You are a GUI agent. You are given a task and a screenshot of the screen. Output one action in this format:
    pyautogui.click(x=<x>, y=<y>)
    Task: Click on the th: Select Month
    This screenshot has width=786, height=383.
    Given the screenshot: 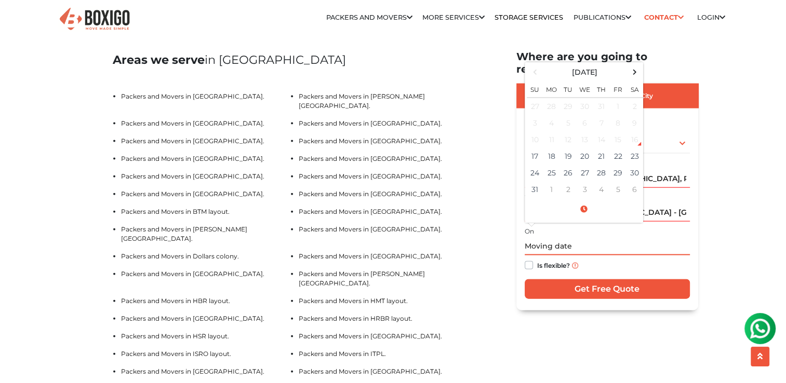 What is the action you would take?
    pyautogui.click(x=585, y=72)
    